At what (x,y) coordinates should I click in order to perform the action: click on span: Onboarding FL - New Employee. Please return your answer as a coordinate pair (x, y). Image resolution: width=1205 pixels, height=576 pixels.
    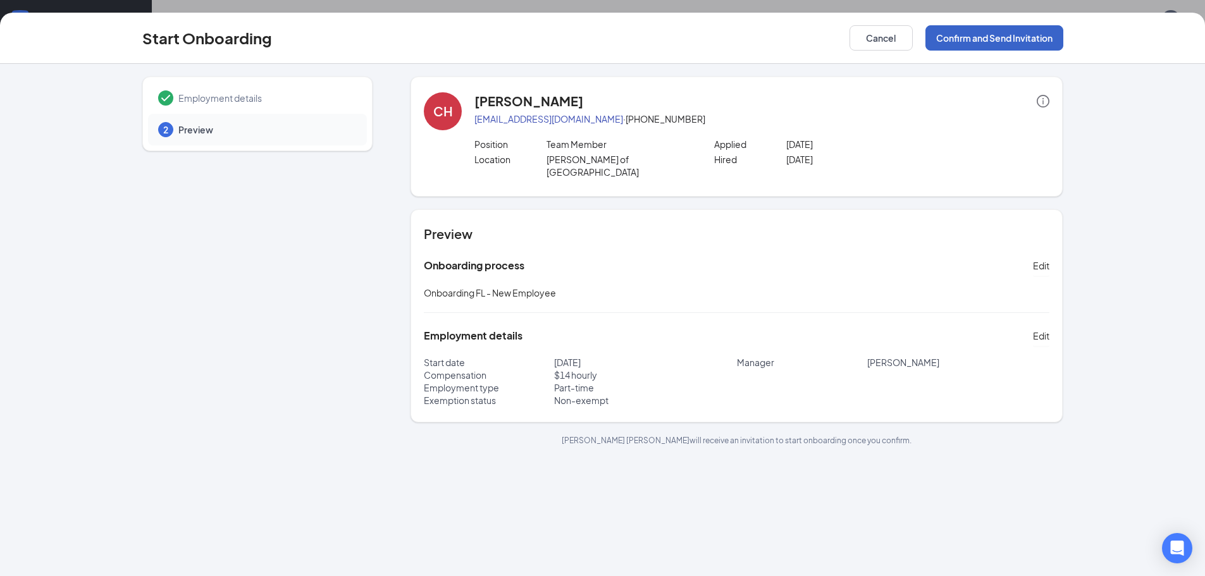
    Looking at the image, I should click on (490, 293).